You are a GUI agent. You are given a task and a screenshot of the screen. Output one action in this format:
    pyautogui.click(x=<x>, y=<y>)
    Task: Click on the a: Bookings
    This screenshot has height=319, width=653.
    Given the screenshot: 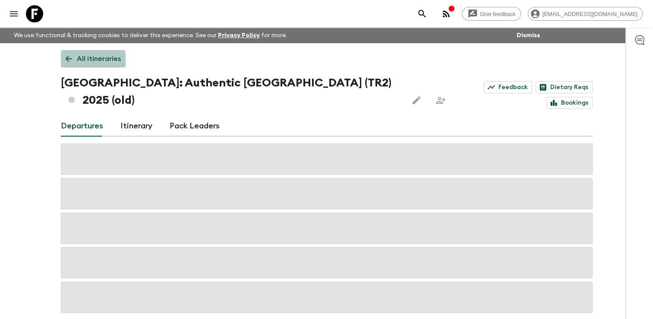 What is the action you would take?
    pyautogui.click(x=569, y=103)
    